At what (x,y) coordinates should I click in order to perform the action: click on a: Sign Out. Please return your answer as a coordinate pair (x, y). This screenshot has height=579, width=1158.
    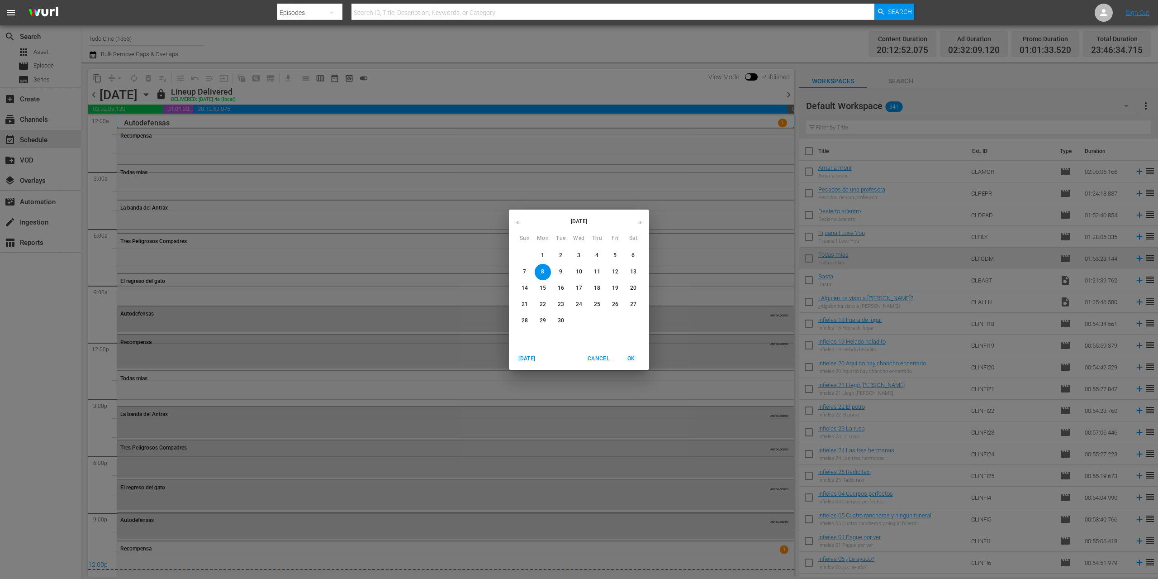
    Looking at the image, I should click on (1138, 13).